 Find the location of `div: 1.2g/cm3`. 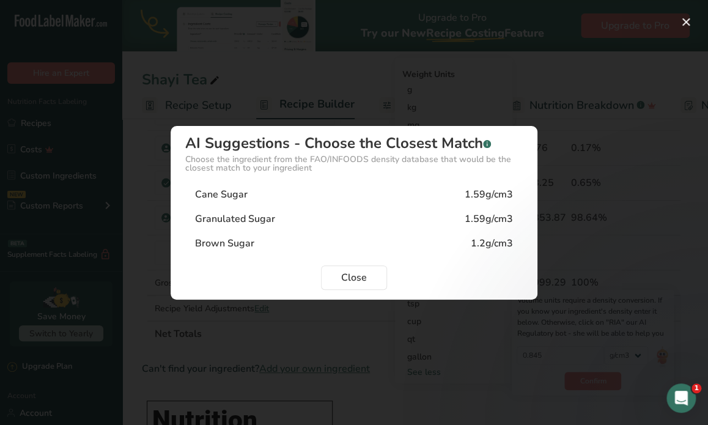

div: 1.2g/cm3 is located at coordinates (492, 243).